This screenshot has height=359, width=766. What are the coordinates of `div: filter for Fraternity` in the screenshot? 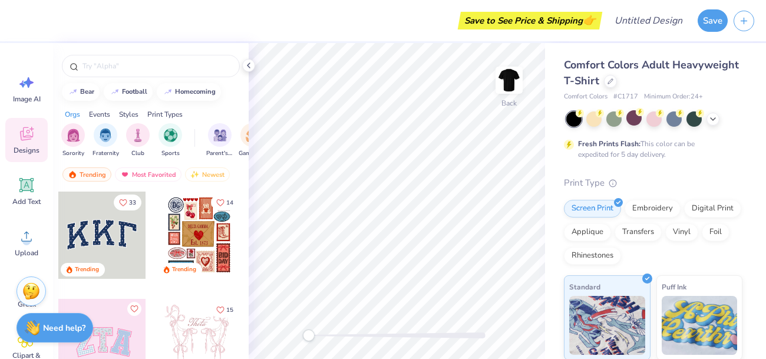 It's located at (105, 140).